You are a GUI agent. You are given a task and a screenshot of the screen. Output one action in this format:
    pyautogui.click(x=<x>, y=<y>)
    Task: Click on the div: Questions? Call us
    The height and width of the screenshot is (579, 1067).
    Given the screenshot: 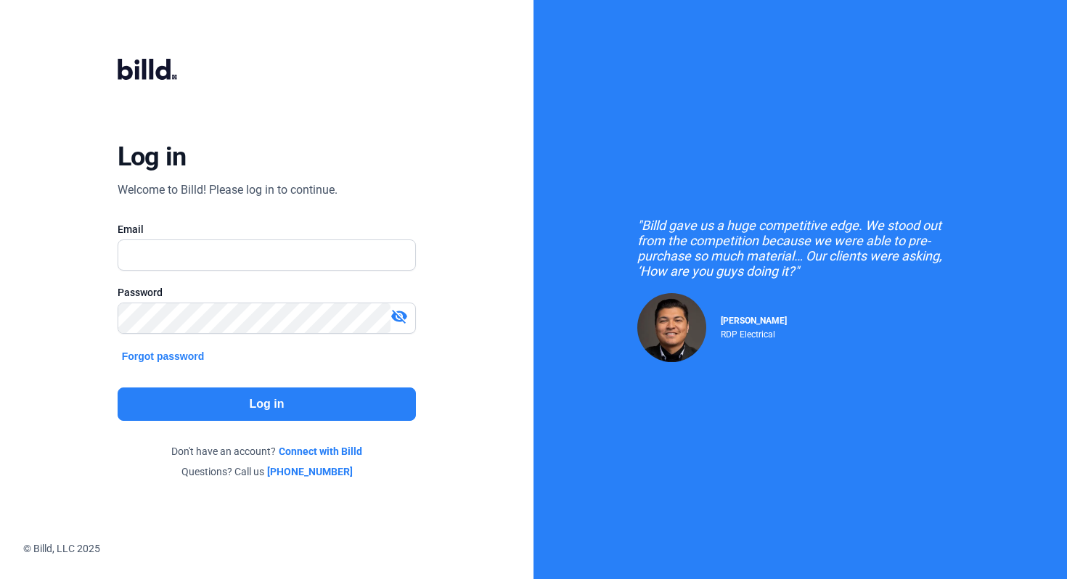 What is the action you would take?
    pyautogui.click(x=267, y=472)
    